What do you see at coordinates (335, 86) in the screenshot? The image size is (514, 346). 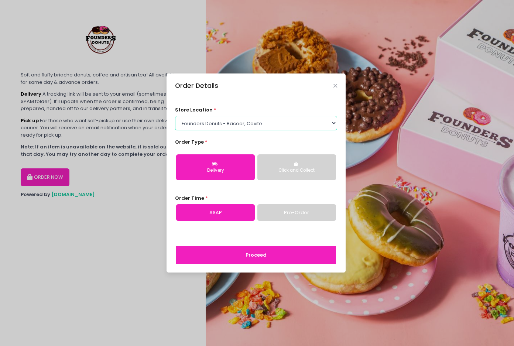 I see `button: Close` at bounding box center [335, 86].